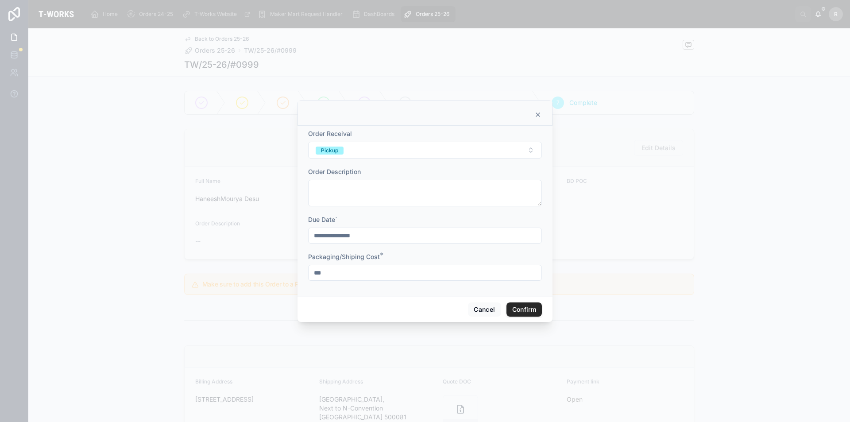 The image size is (850, 422). What do you see at coordinates (329, 150) in the screenshot?
I see `div: Pickup` at bounding box center [329, 150].